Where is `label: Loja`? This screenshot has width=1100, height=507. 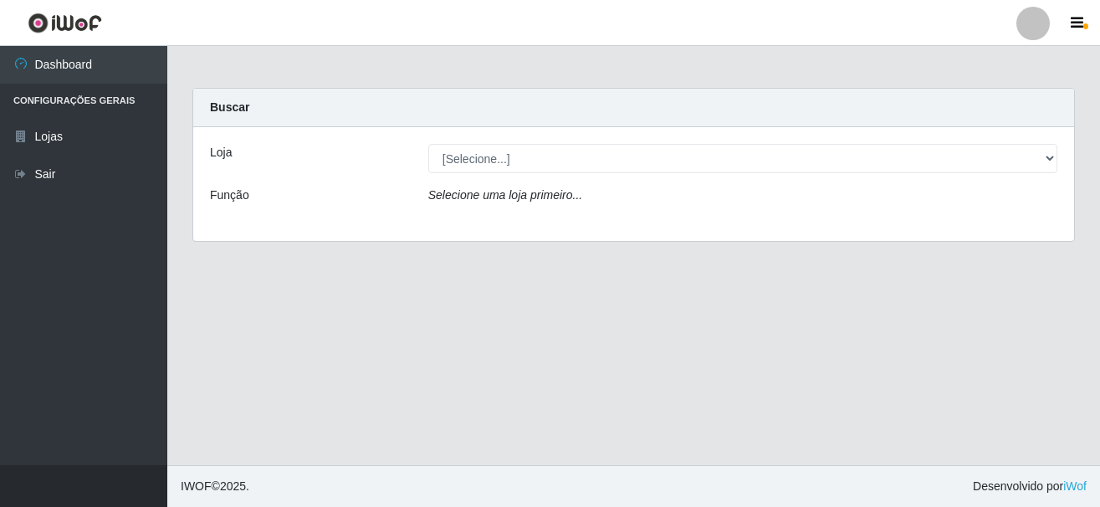
label: Loja is located at coordinates (221, 152).